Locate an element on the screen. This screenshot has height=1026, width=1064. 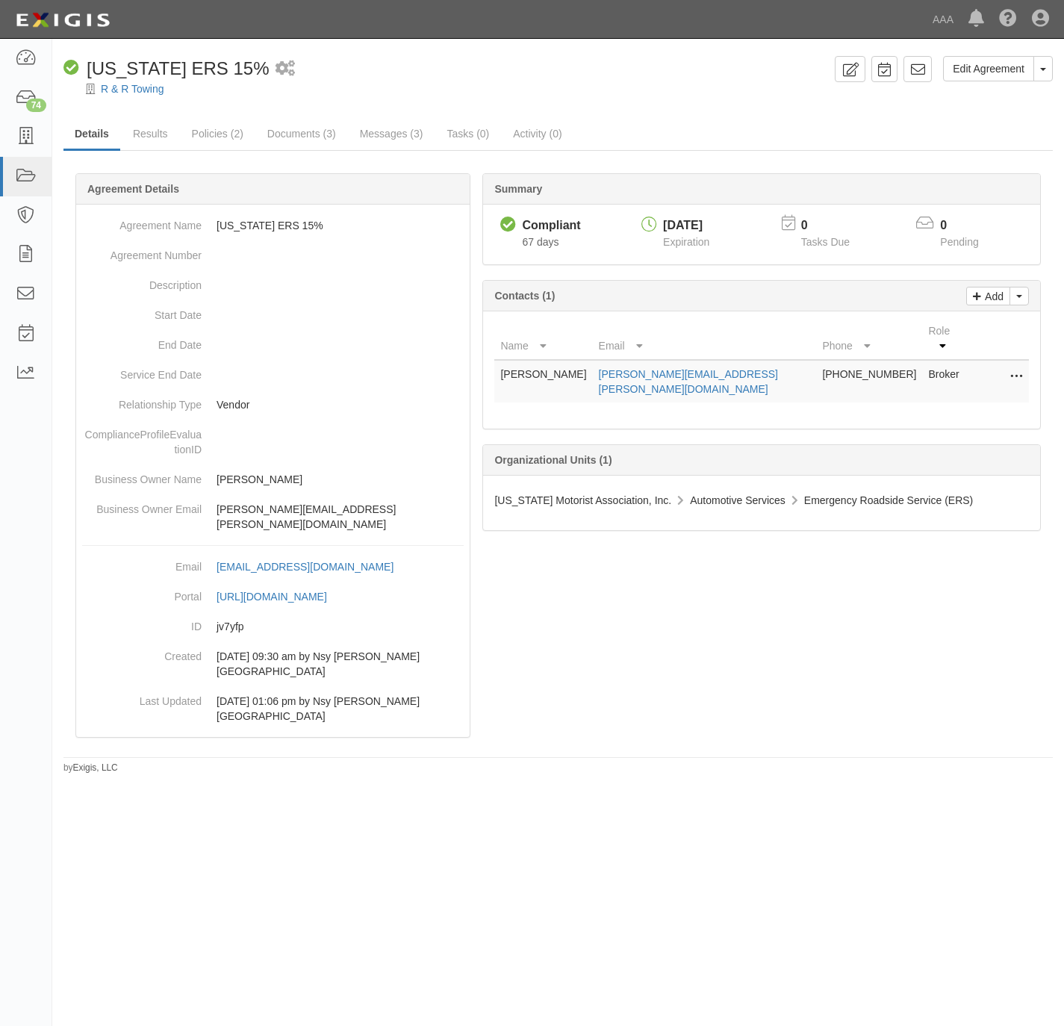
dt: Business Owner Email is located at coordinates (142, 506).